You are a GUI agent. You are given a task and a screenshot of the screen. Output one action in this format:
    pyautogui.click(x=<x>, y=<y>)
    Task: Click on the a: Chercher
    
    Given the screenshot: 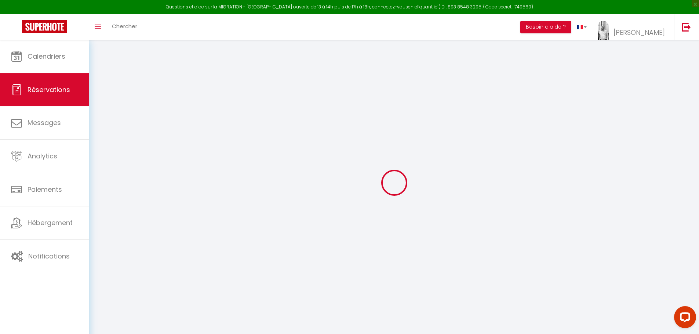 What is the action you would take?
    pyautogui.click(x=124, y=27)
    